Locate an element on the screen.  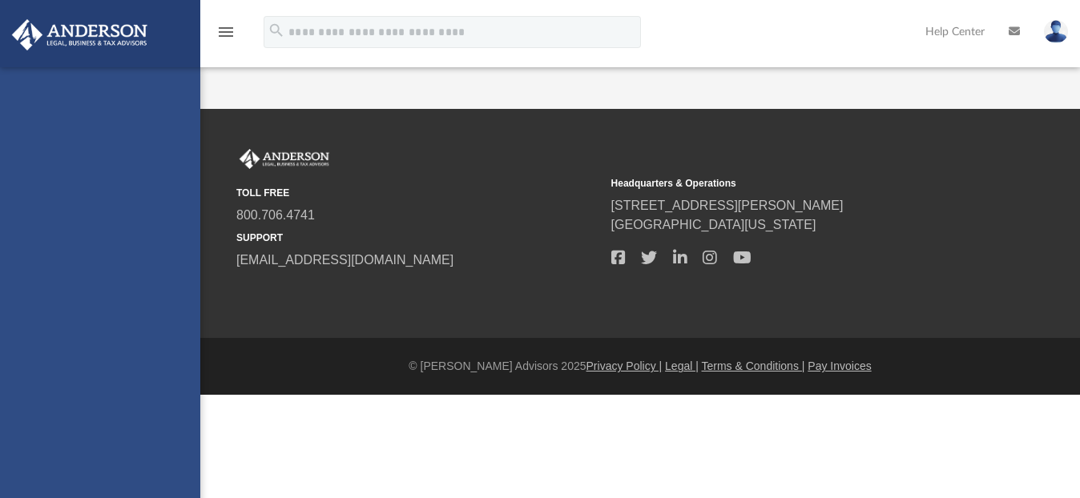
a: 800.706.4741 is located at coordinates (276, 215).